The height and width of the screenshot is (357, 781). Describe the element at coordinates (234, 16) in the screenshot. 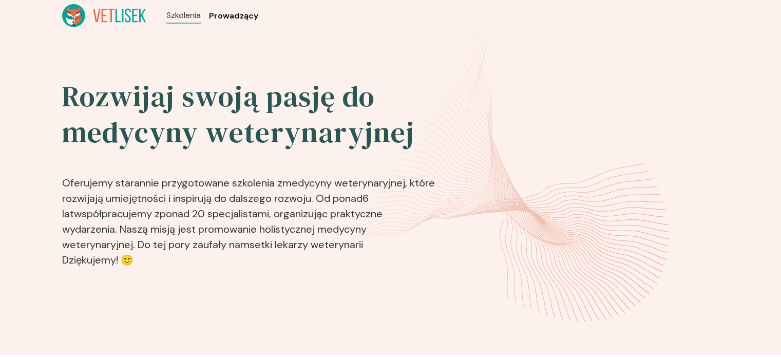

I see `a: Prowadzący` at that location.